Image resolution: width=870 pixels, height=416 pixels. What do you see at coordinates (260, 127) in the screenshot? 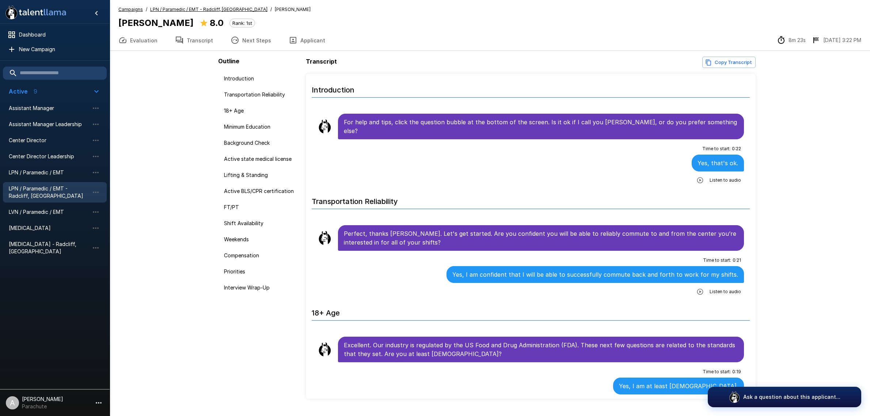
I see `div: Minimum Education` at bounding box center [260, 127].